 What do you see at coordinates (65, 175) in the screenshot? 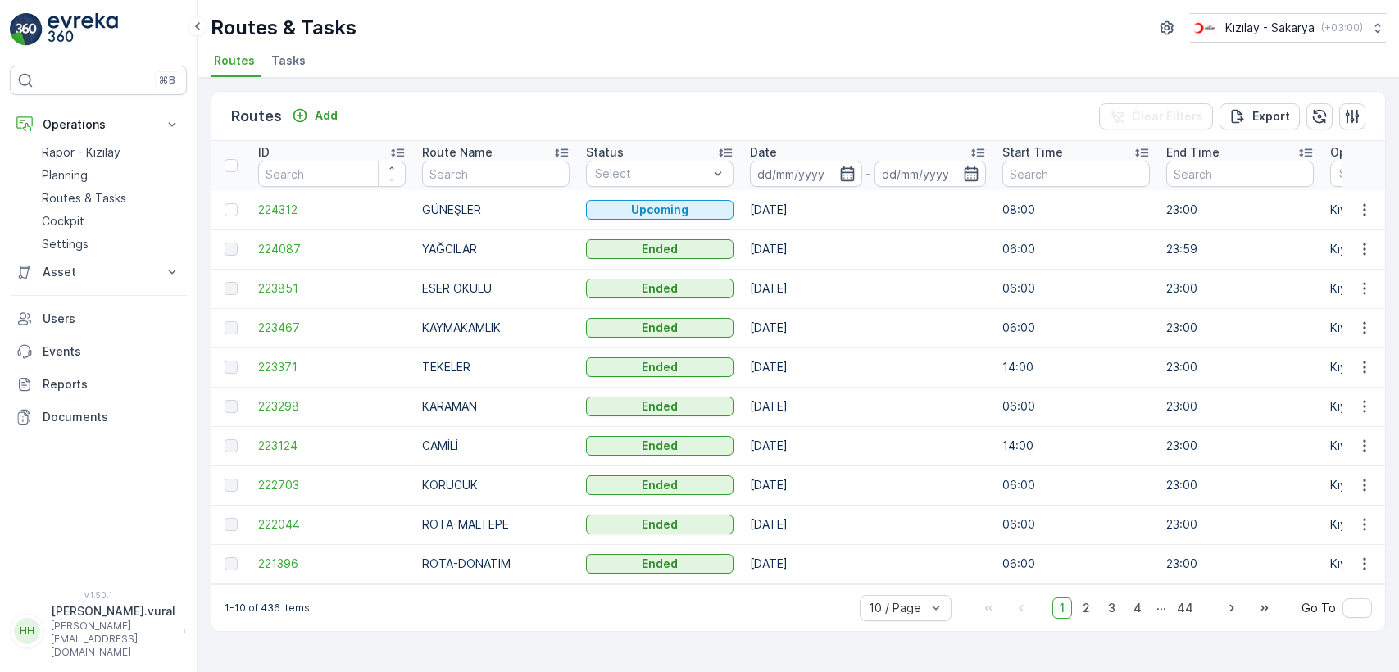
I see `p: Planning` at bounding box center [65, 175].